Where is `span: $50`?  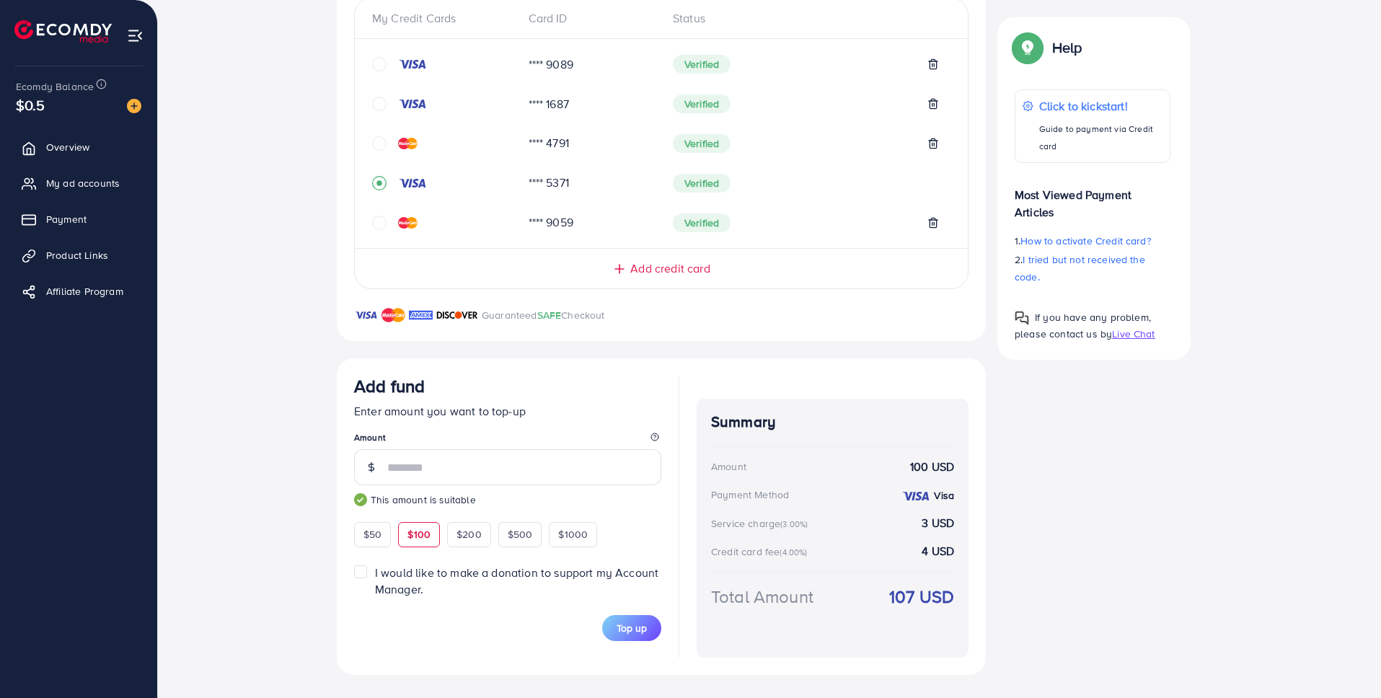
span: $50 is located at coordinates (372, 534).